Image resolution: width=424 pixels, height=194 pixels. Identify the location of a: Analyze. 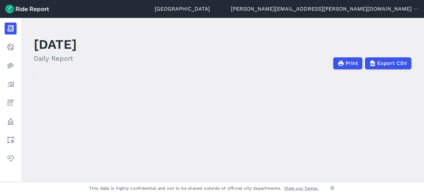
(11, 84).